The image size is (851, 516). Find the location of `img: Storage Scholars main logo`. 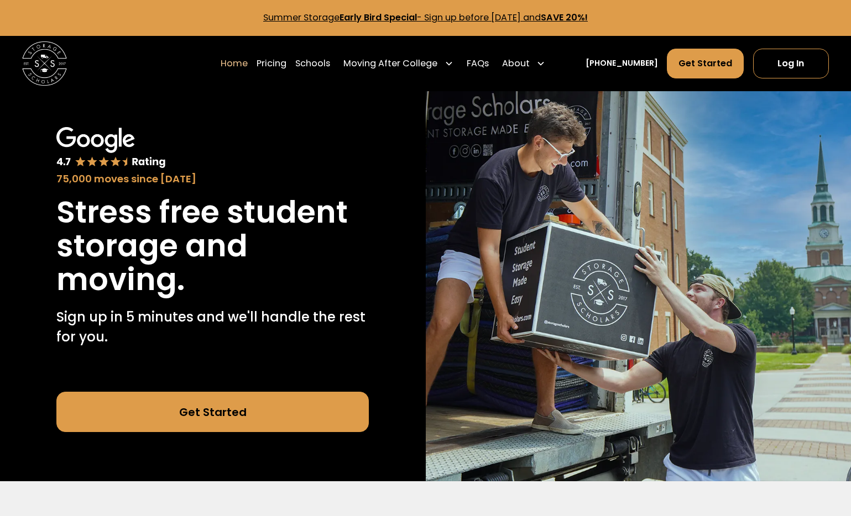

img: Storage Scholars main logo is located at coordinates (44, 64).